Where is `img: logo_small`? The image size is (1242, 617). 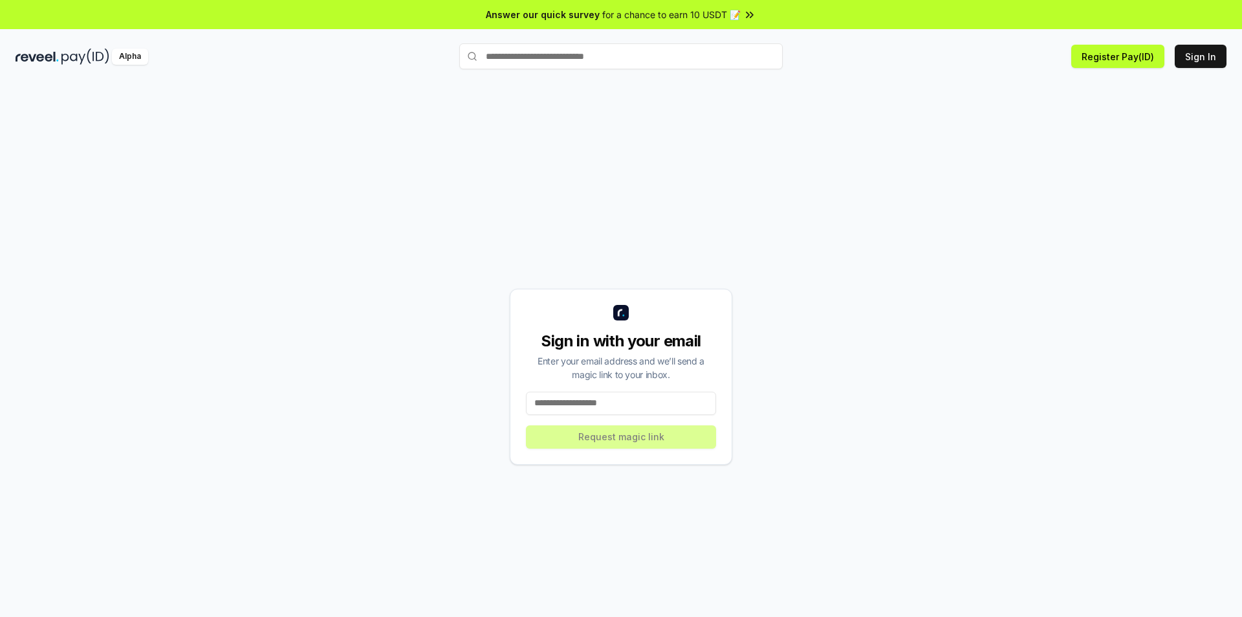
img: logo_small is located at coordinates (621, 312).